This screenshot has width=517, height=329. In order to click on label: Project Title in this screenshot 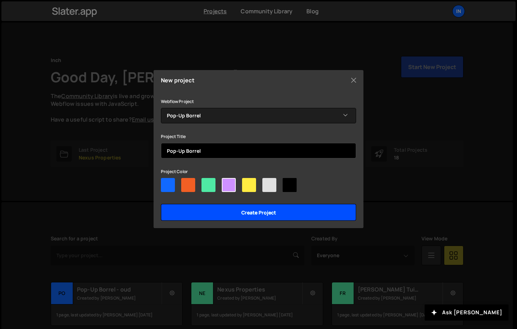, I will do `click(173, 137)`.